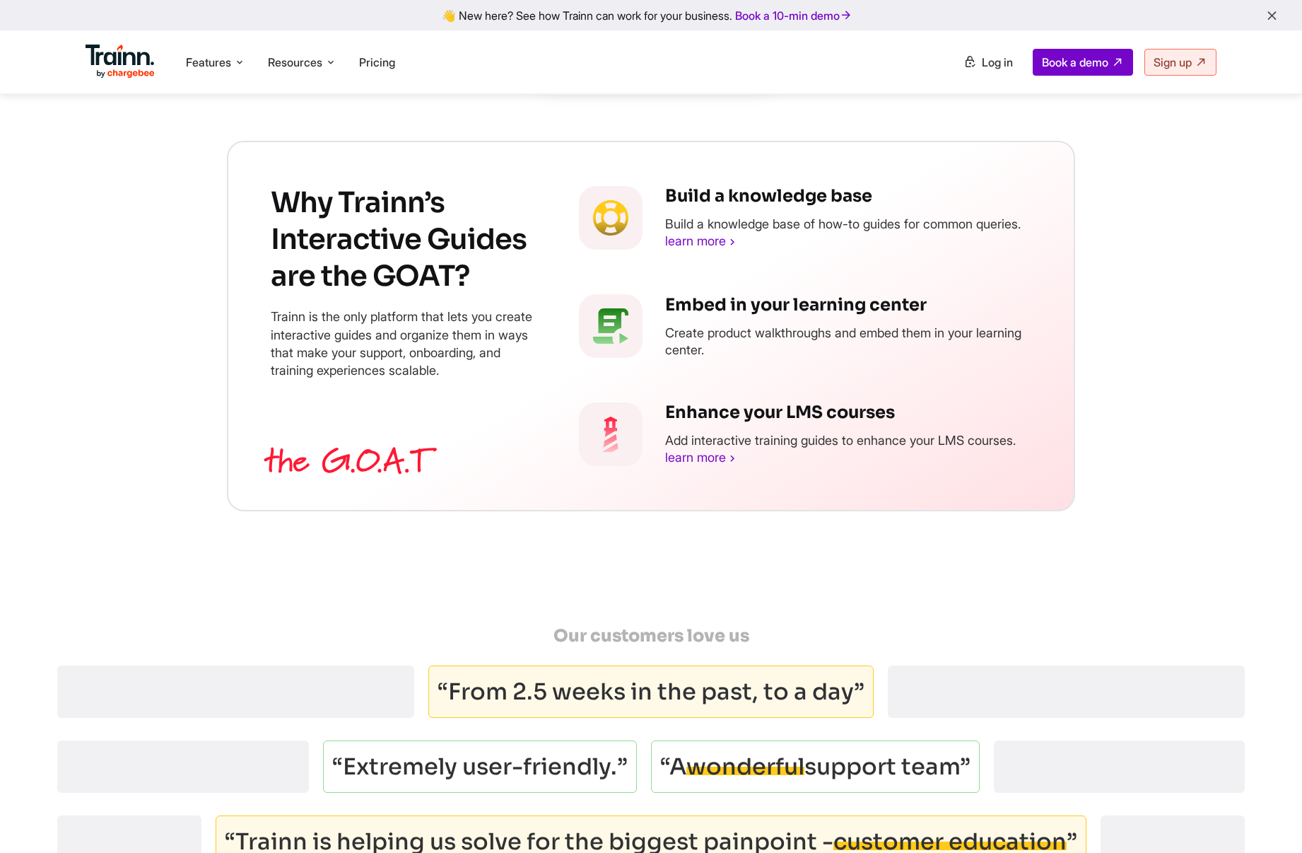 The height and width of the screenshot is (853, 1302). I want to click on a: Sign up, so click(1181, 62).